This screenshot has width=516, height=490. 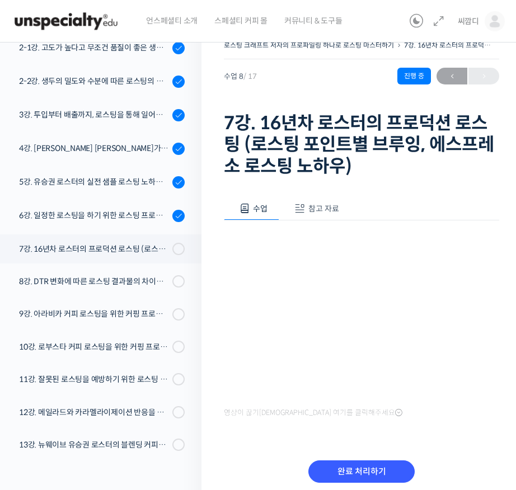 I want to click on span: 설정, so click(x=180, y=376).